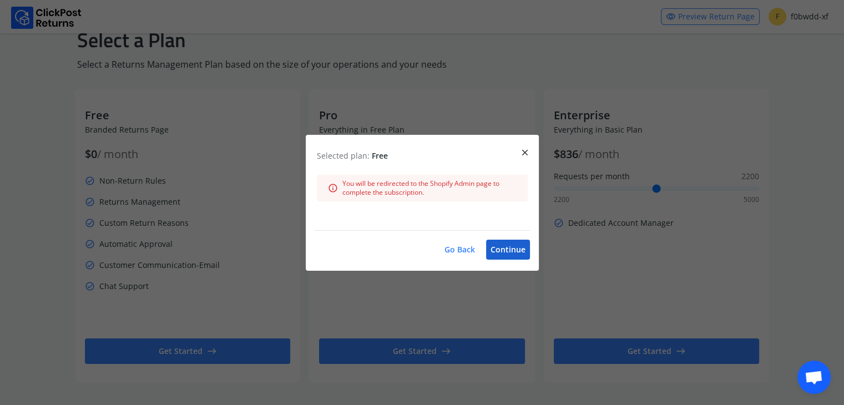 The width and height of the screenshot is (844, 405). I want to click on p: Selected plan:, so click(422, 156).